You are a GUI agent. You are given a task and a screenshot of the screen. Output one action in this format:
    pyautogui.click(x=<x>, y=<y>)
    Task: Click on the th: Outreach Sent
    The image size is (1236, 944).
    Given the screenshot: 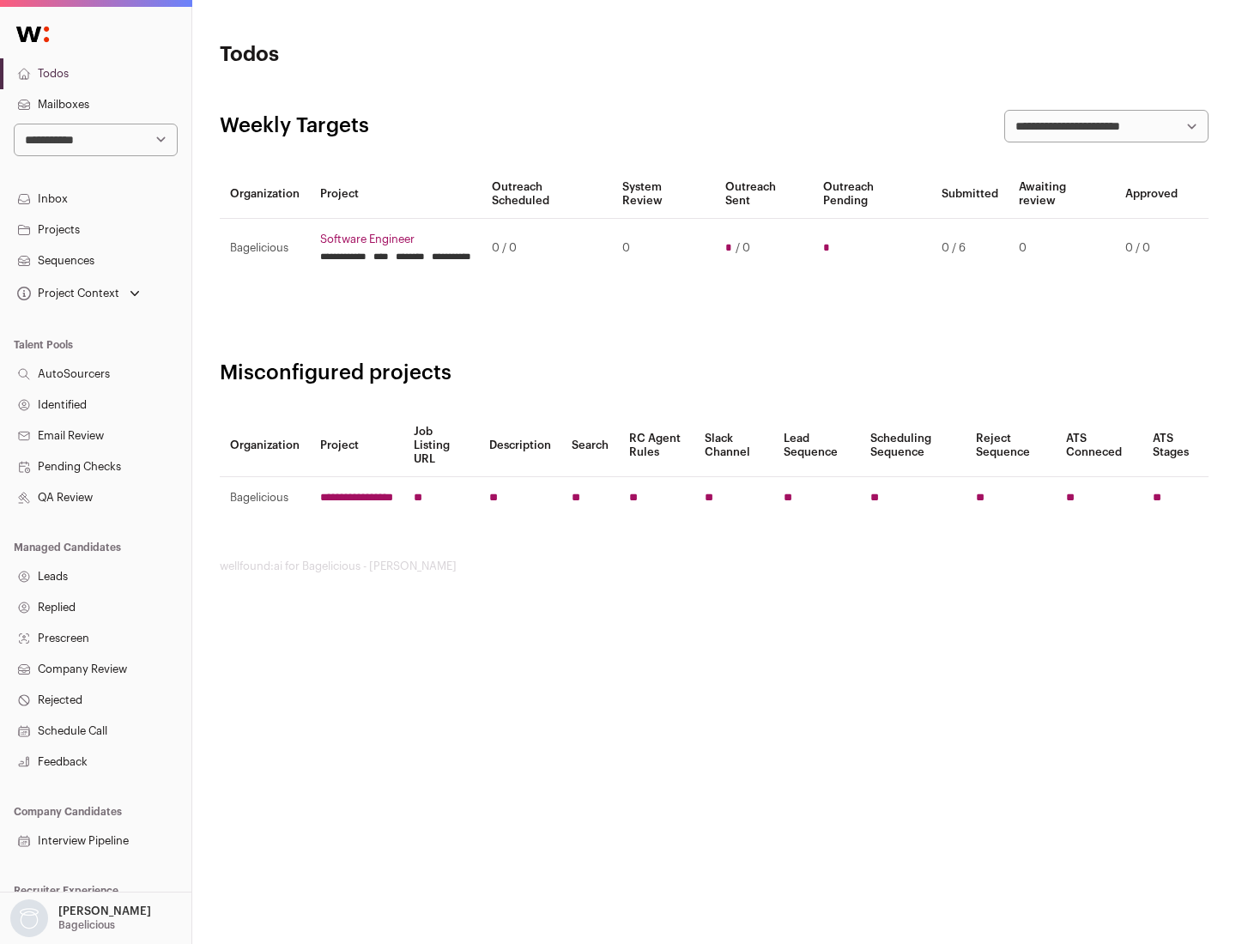 What is the action you would take?
    pyautogui.click(x=764, y=194)
    